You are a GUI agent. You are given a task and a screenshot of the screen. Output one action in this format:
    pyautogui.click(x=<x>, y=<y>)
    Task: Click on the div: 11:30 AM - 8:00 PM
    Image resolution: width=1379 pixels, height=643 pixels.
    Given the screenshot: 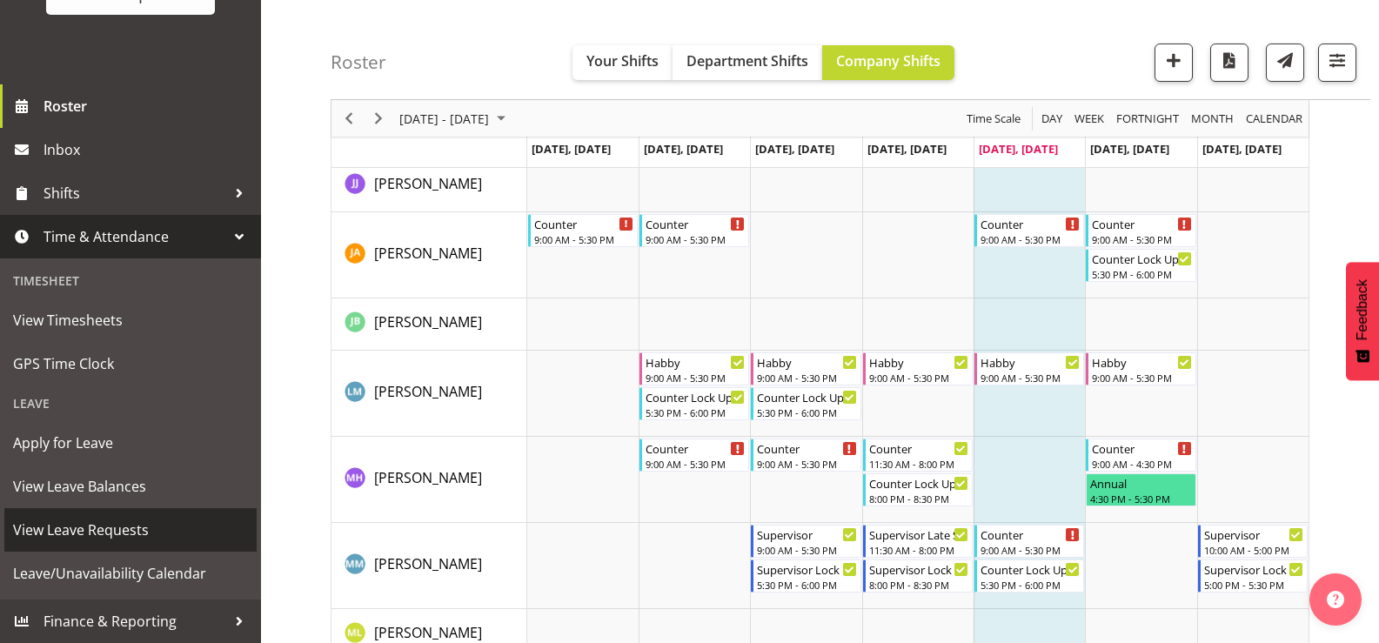 What is the action you would take?
    pyautogui.click(x=919, y=464)
    